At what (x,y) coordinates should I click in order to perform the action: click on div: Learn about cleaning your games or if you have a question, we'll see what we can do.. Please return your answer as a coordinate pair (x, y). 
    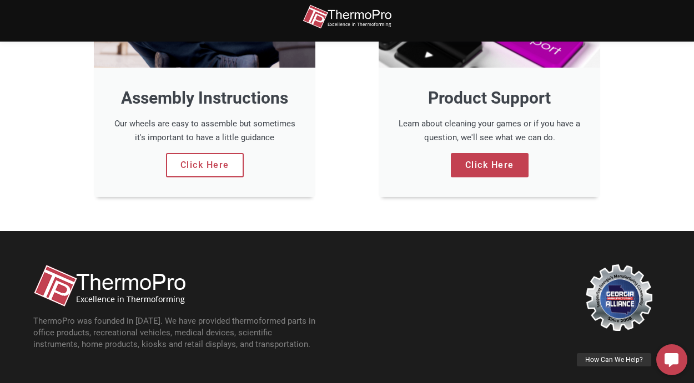
    Looking at the image, I should click on (489, 131).